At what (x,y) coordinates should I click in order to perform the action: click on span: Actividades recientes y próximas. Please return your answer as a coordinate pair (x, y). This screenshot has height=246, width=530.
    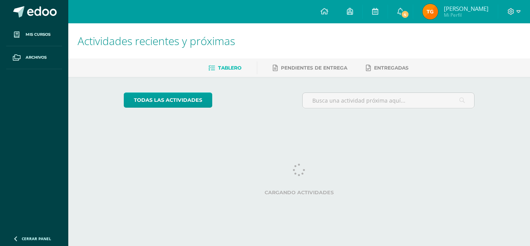
    Looking at the image, I should click on (157, 41).